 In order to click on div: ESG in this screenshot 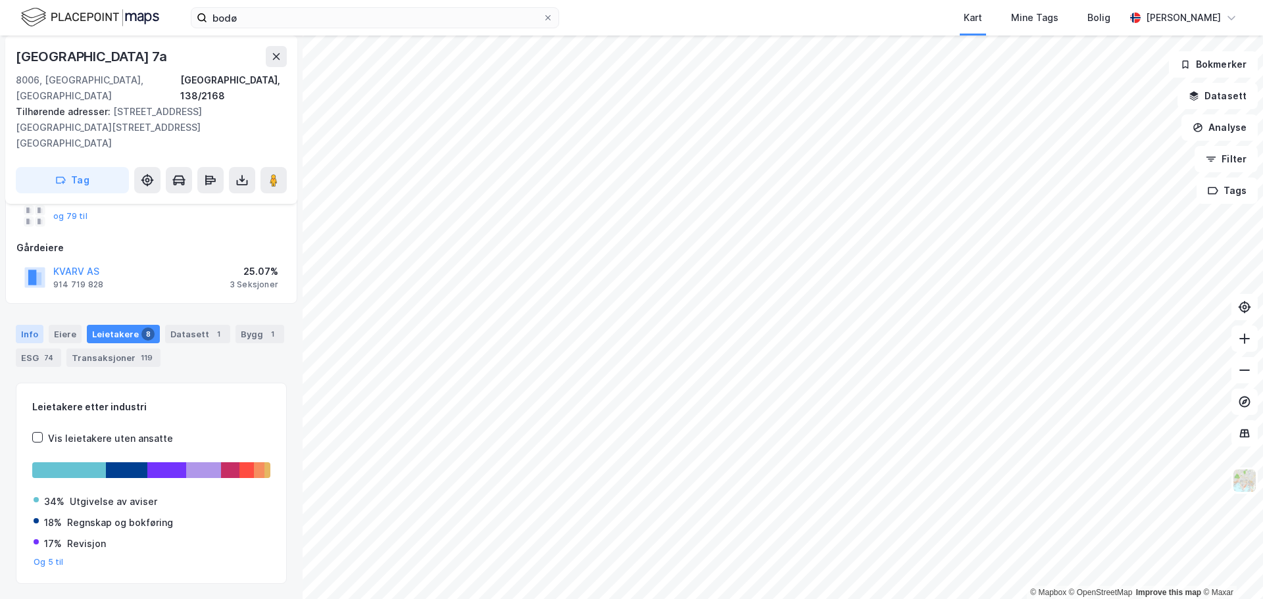, I will do `click(38, 358)`.